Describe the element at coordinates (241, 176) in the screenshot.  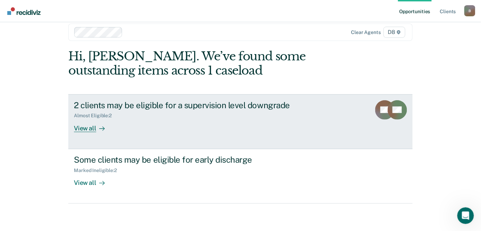
I see `a: Some clients may be eligible for early dischargeMarked Ineligible:2View all` at that location.